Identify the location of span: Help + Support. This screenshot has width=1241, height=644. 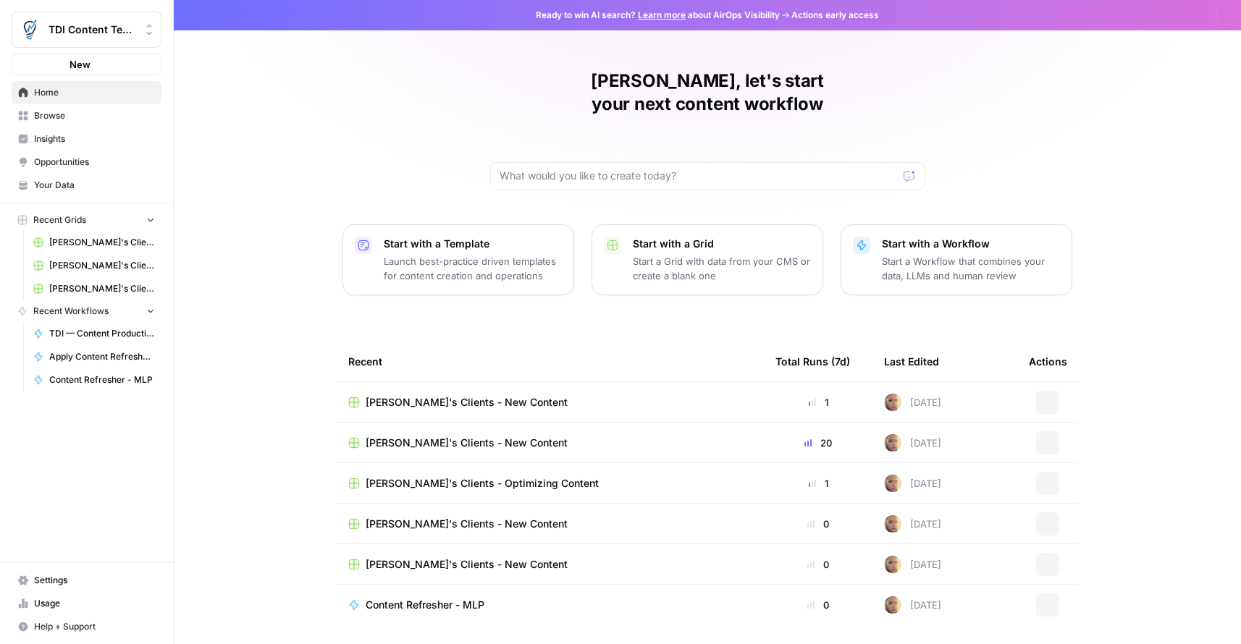
(94, 627).